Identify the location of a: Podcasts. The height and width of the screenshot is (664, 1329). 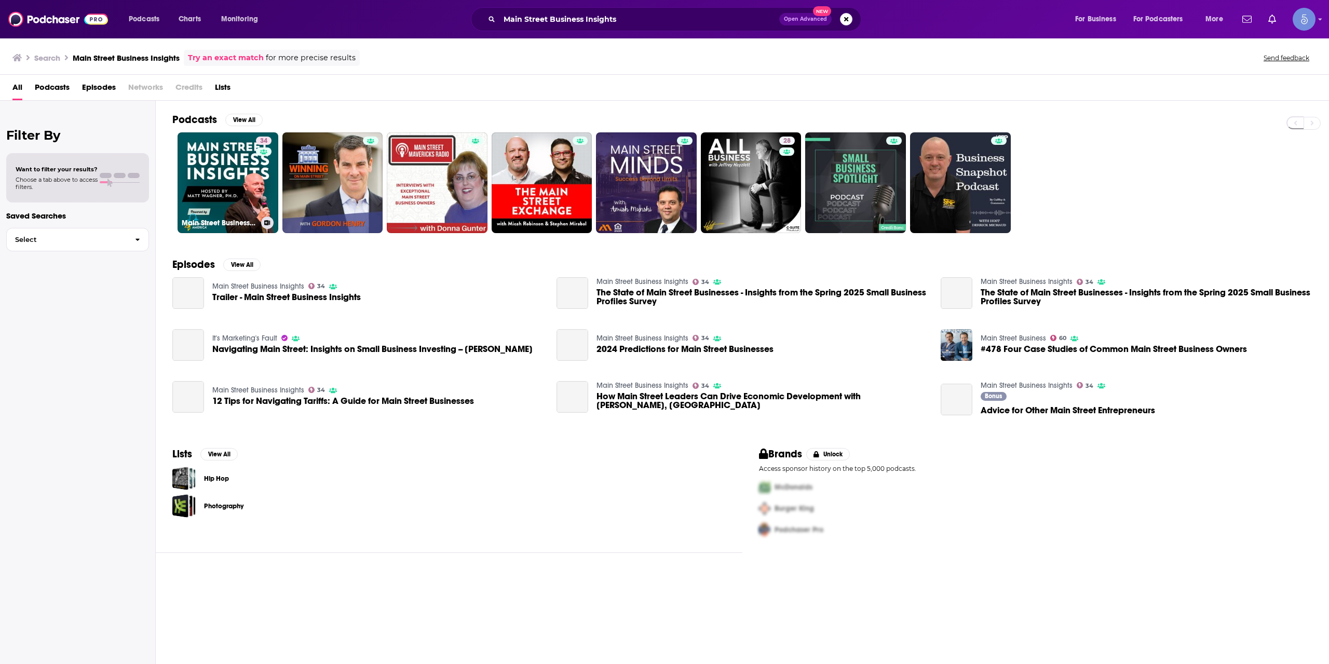
(52, 89).